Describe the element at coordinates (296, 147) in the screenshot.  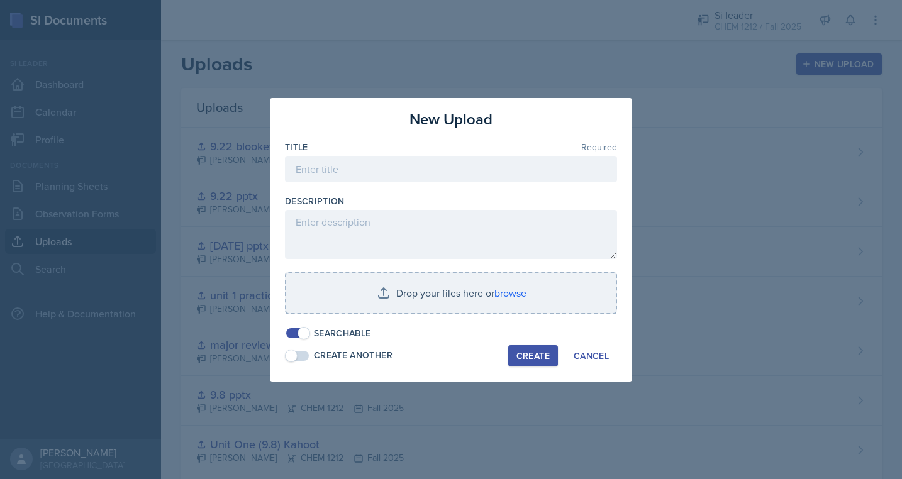
I see `label: Title` at that location.